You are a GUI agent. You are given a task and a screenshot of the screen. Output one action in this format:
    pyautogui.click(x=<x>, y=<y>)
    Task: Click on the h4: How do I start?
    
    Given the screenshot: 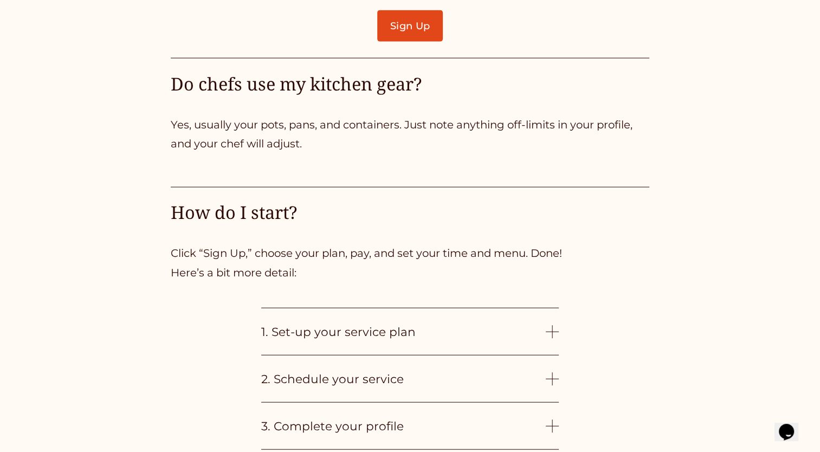 What is the action you would take?
    pyautogui.click(x=410, y=212)
    